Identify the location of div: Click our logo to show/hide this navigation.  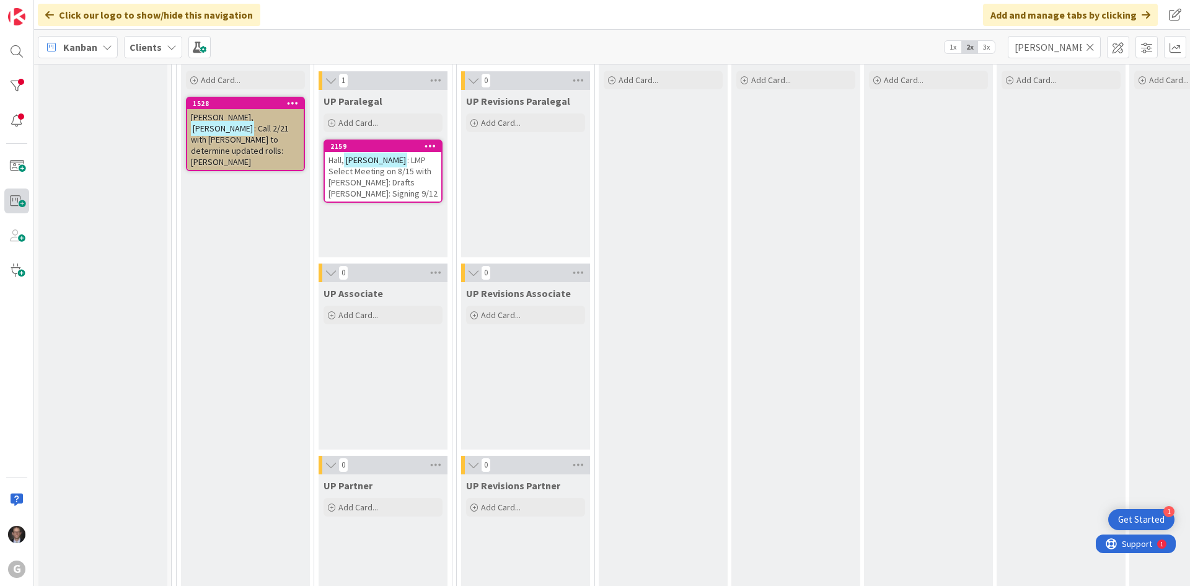
(149, 15).